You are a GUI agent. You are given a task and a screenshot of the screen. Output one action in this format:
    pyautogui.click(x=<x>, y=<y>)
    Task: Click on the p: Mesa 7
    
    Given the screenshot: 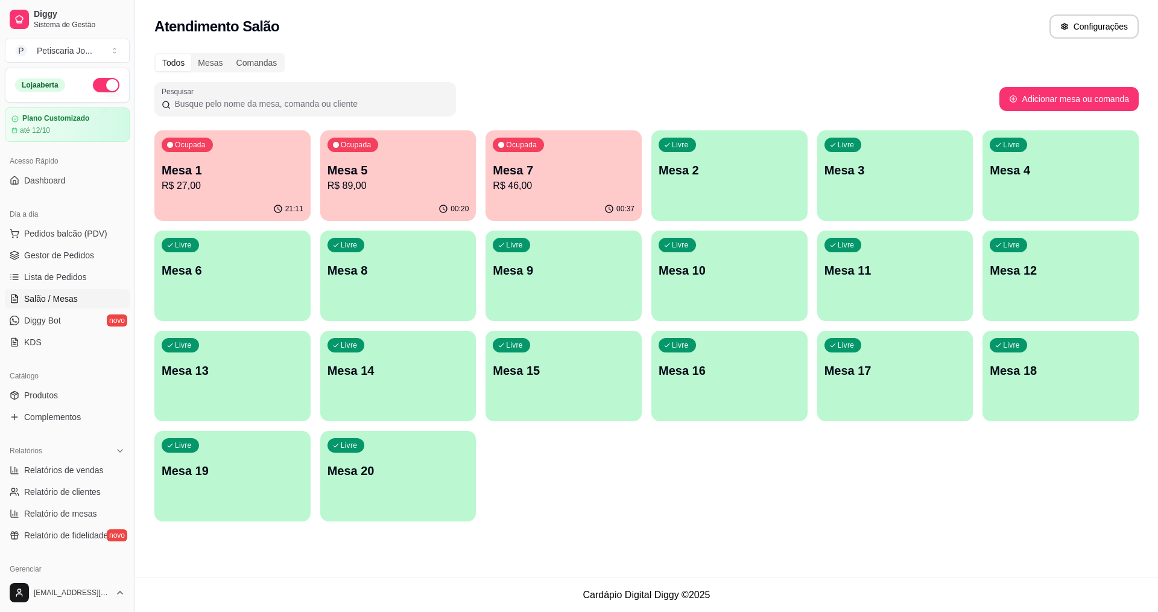 What is the action you would take?
    pyautogui.click(x=563, y=170)
    